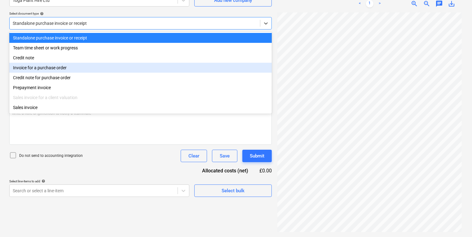 The height and width of the screenshot is (237, 472). What do you see at coordinates (140, 78) in the screenshot?
I see `div: Credit note for purchase order` at bounding box center [140, 78].